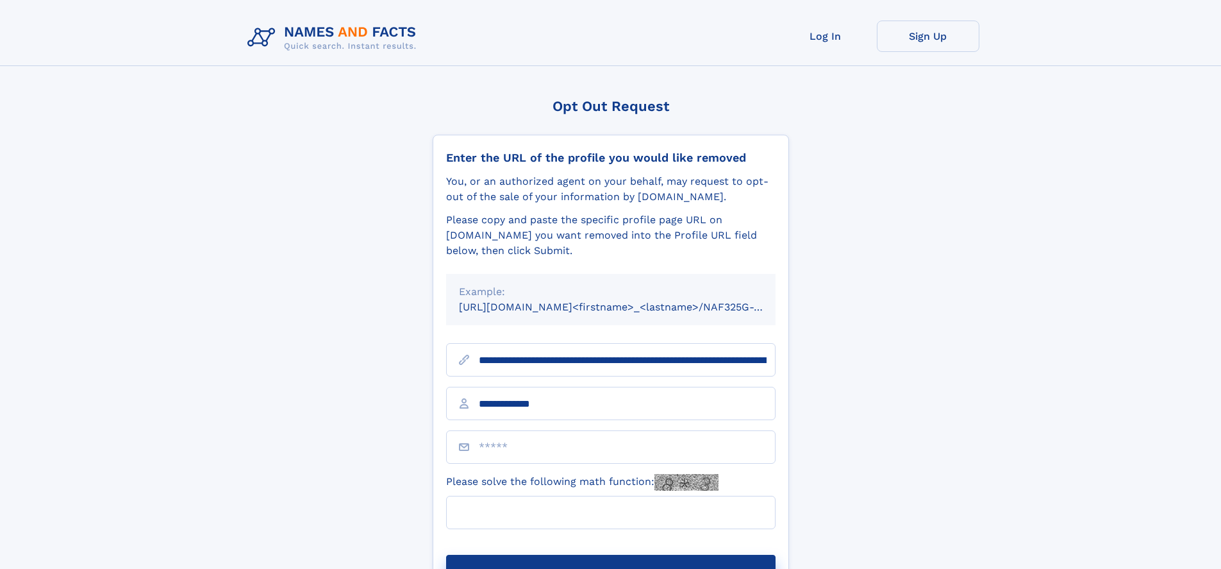 This screenshot has height=569, width=1221. What do you see at coordinates (582, 482) in the screenshot?
I see `label: Please solve the following math function:` at bounding box center [582, 482].